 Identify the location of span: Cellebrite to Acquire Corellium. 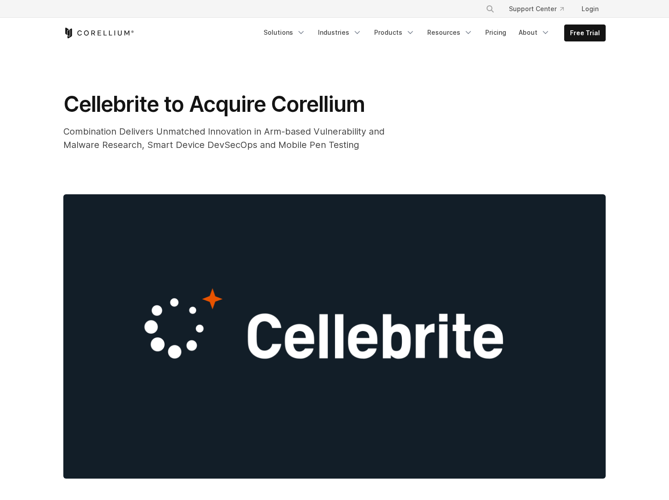
(214, 104).